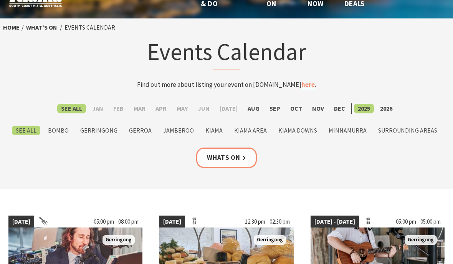 Image resolution: width=453 pixels, height=264 pixels. What do you see at coordinates (318, 109) in the screenshot?
I see `label: Nov` at bounding box center [318, 109].